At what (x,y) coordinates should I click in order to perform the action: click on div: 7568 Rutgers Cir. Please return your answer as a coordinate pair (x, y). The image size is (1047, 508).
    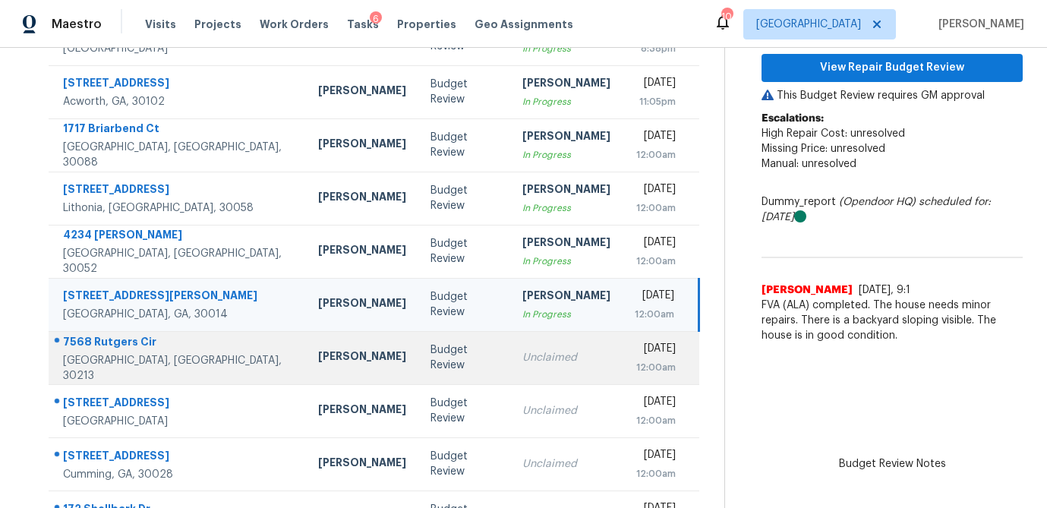
    Looking at the image, I should click on (178, 343).